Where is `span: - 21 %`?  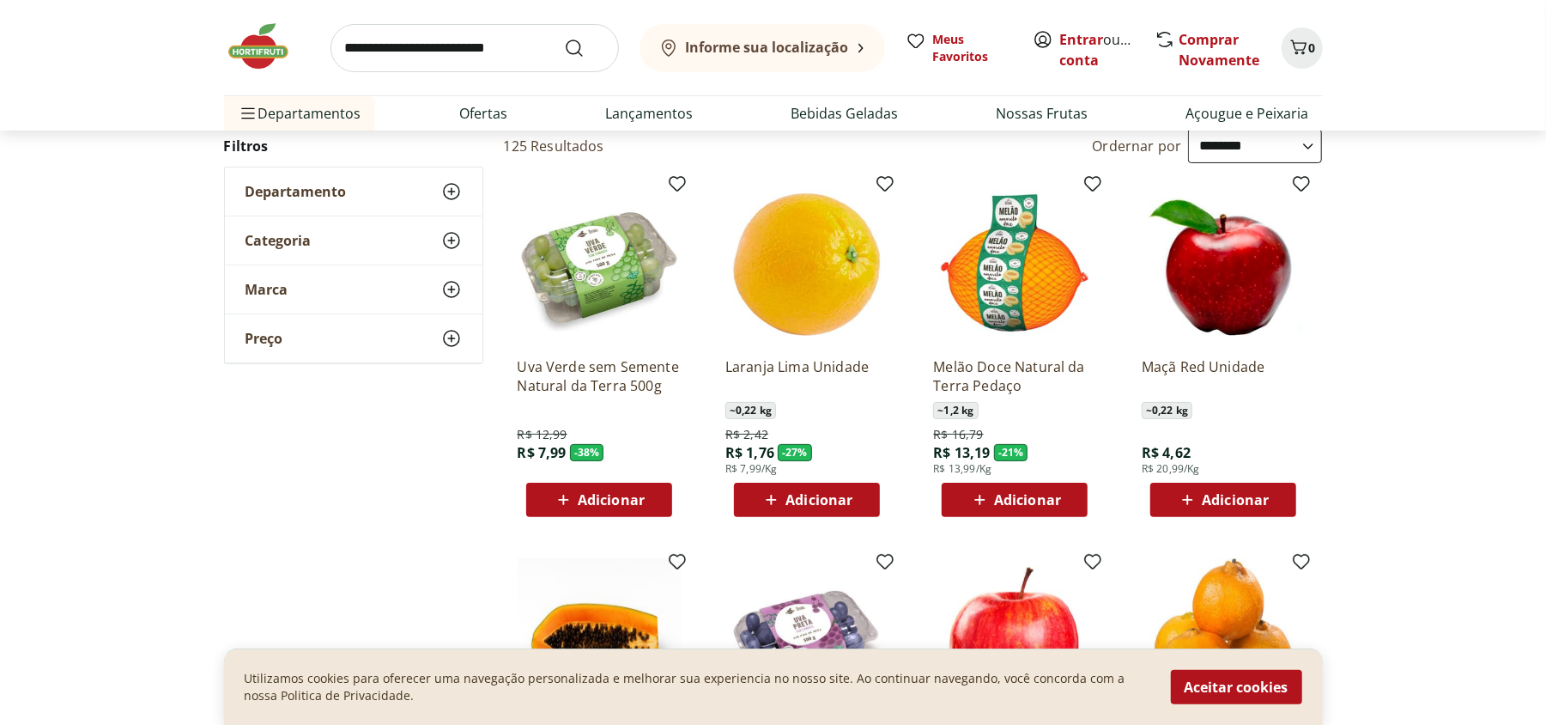
span: - 21 % is located at coordinates (1011, 452).